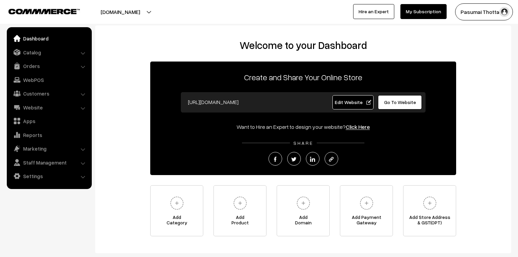  Describe the element at coordinates (303, 211) in the screenshot. I see `a: AddDomain` at that location.